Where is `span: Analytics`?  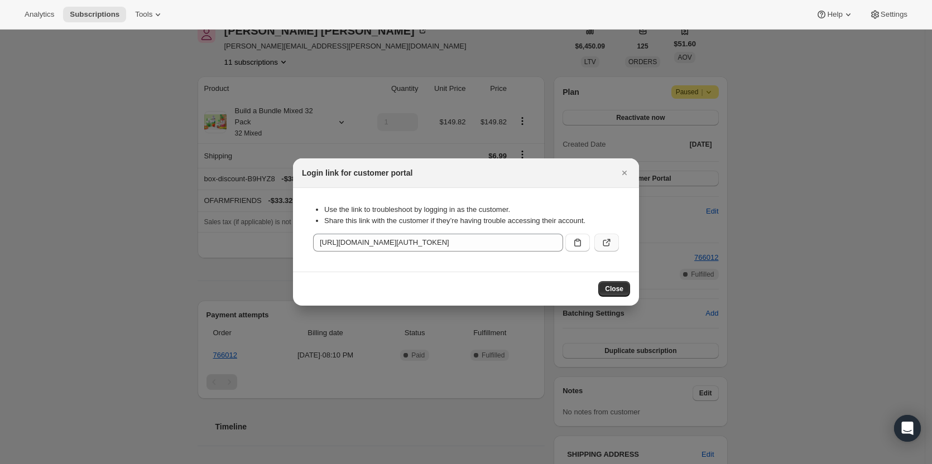 span: Analytics is located at coordinates (39, 15).